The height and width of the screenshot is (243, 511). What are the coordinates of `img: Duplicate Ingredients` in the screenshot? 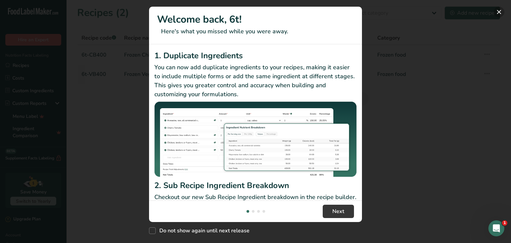 It's located at (255, 139).